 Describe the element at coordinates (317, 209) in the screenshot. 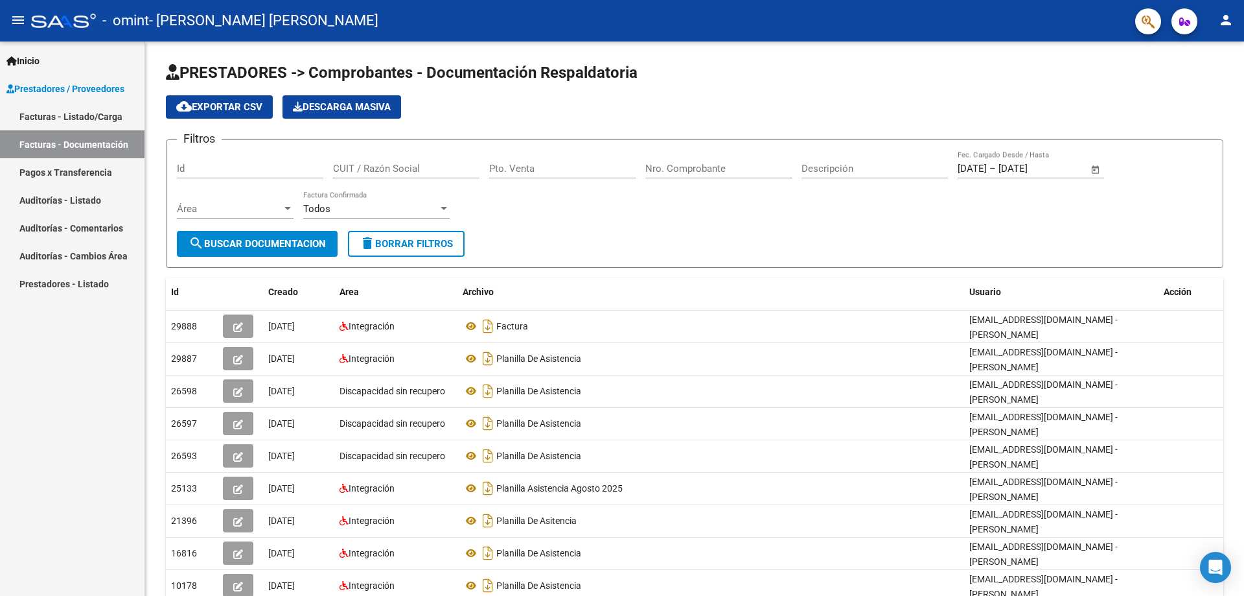

I see `span: Todos` at that location.